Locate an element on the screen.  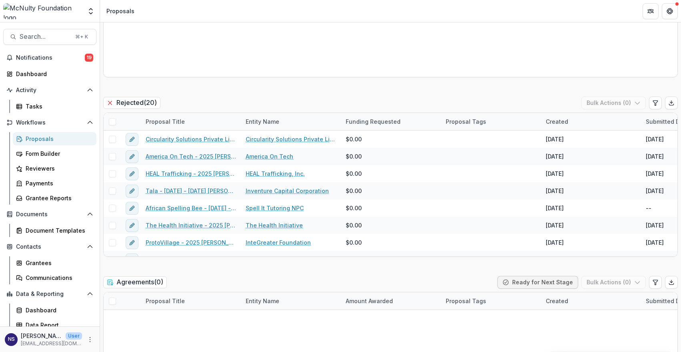
div: Document Templates is located at coordinates (58, 230).